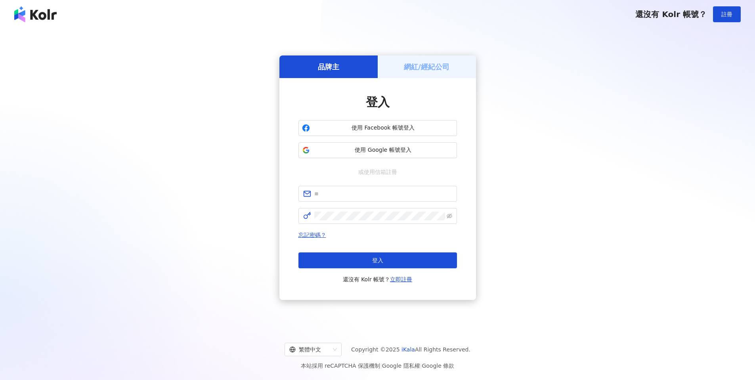 Image resolution: width=755 pixels, height=380 pixels. What do you see at coordinates (310, 350) in the screenshot?
I see `div: 繁體中文` at bounding box center [310, 350].